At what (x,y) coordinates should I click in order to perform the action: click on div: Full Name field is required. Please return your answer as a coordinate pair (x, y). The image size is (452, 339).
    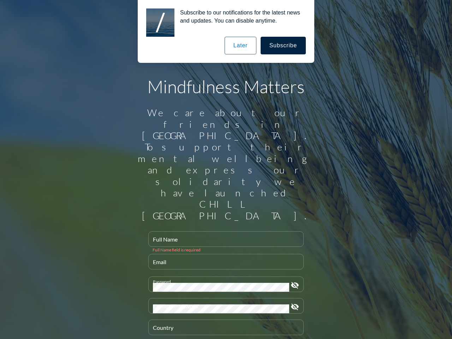
    Looking at the image, I should click on (226, 250).